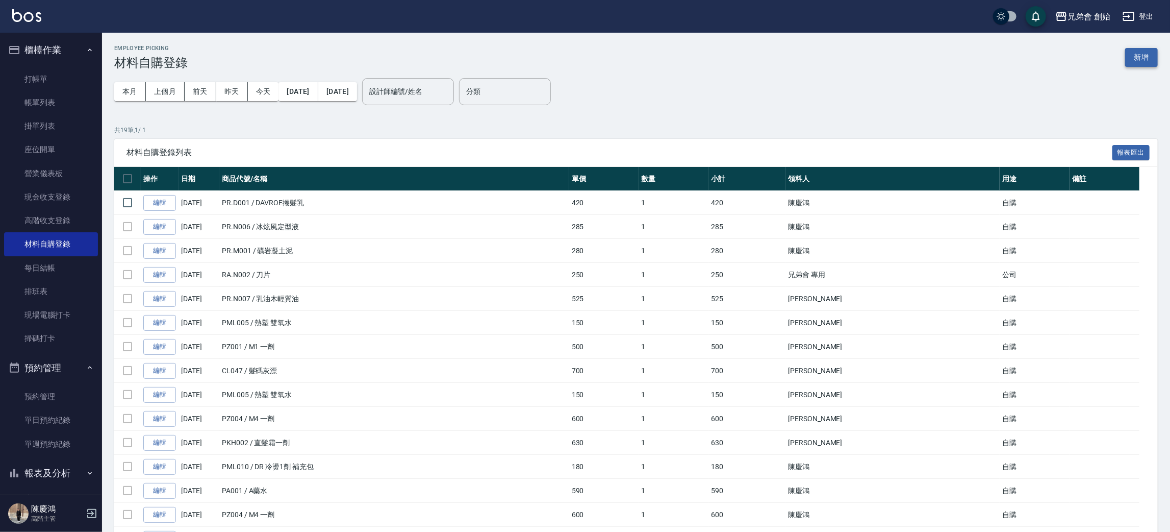 The image size is (1170, 532). I want to click on button: 上個月, so click(165, 91).